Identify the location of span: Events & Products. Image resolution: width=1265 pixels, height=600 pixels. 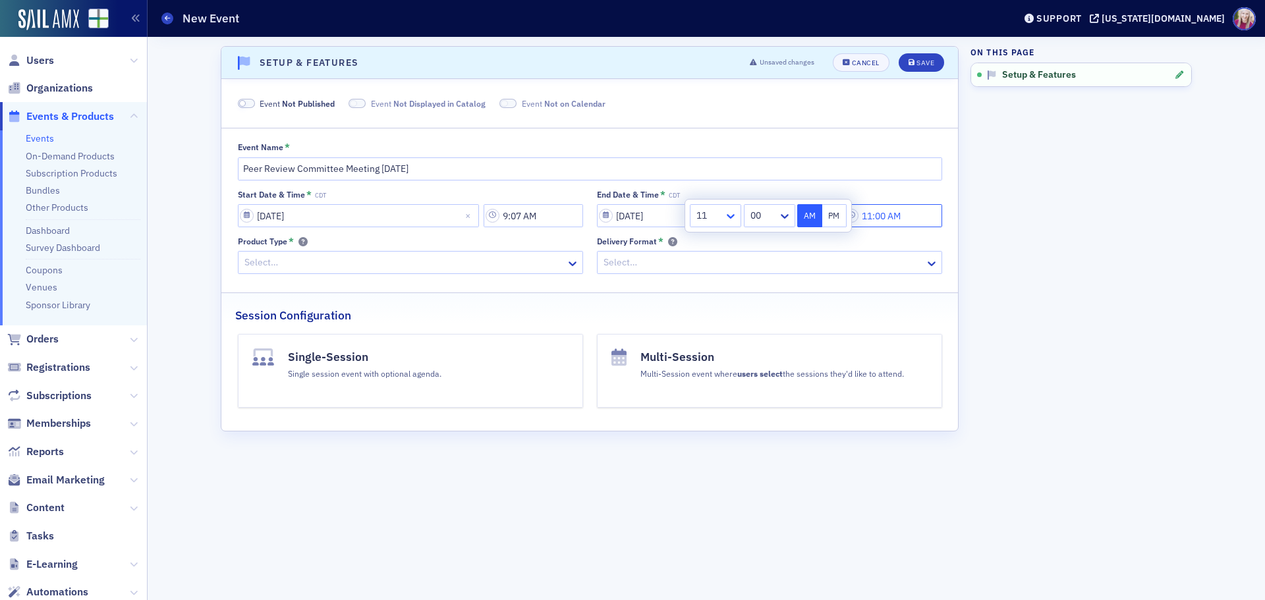
(70, 117).